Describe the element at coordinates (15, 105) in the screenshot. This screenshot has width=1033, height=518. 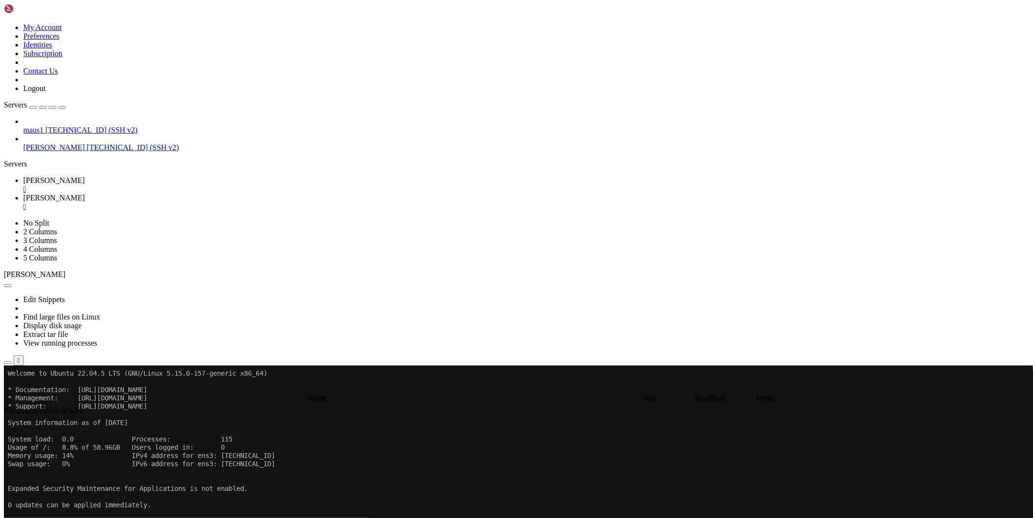
I see `span: Servers` at that location.